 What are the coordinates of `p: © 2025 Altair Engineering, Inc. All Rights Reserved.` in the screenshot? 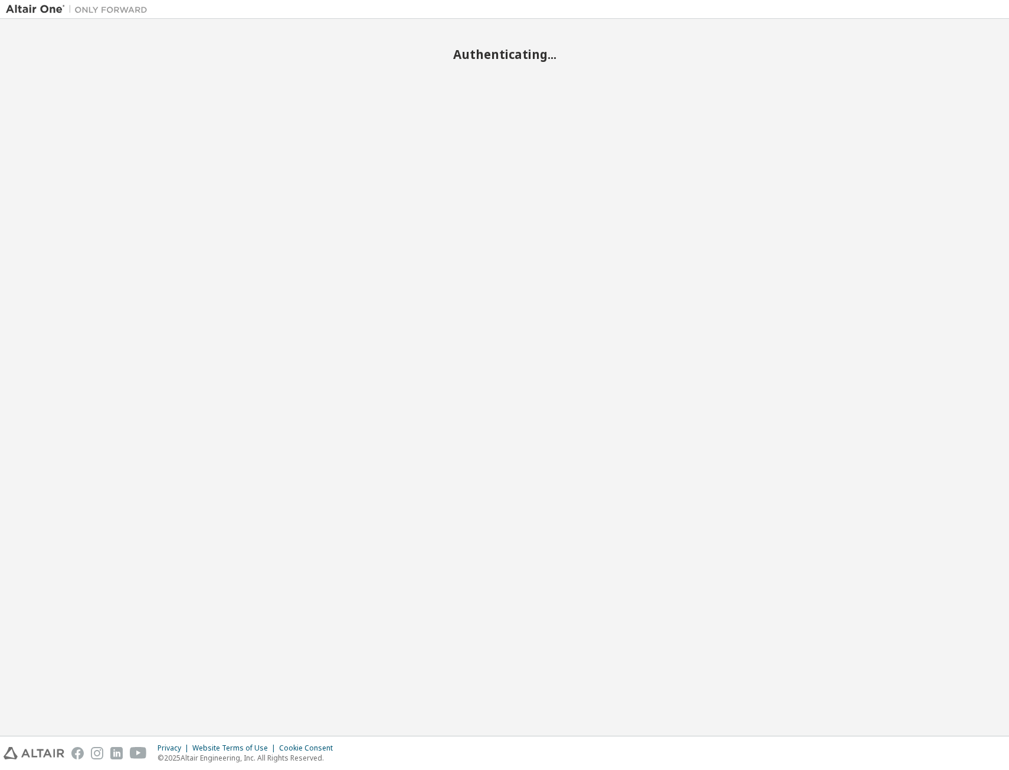 It's located at (248, 758).